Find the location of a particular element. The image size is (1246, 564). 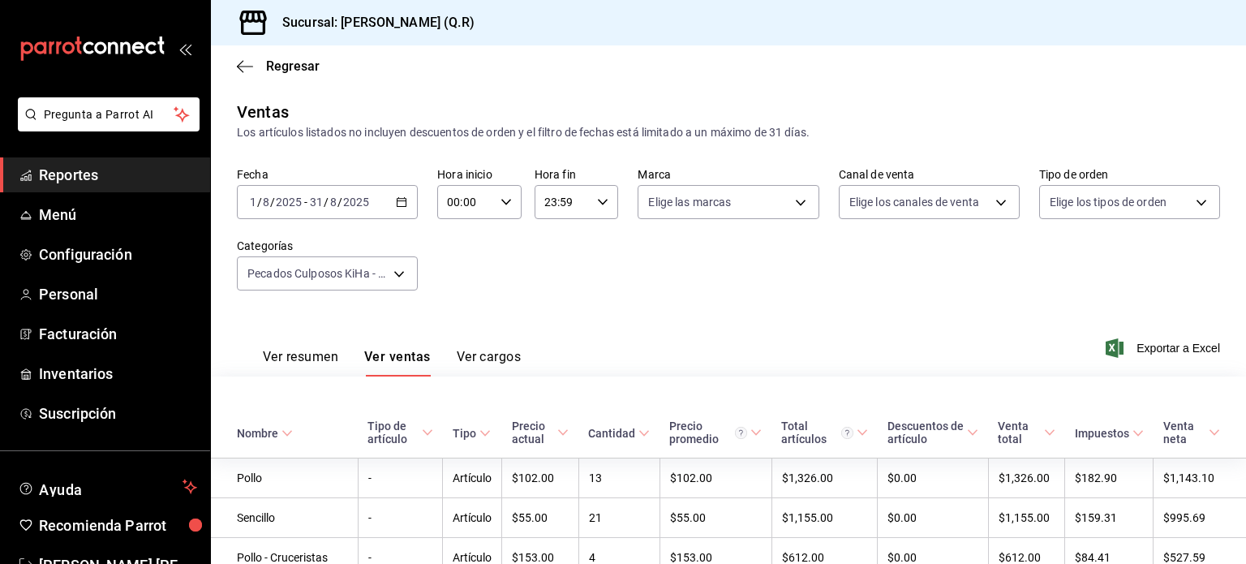

div: Los artículos listados no incluyen descuentos de orden y el filtro de fechas está limitado a un m... is located at coordinates (728, 132).